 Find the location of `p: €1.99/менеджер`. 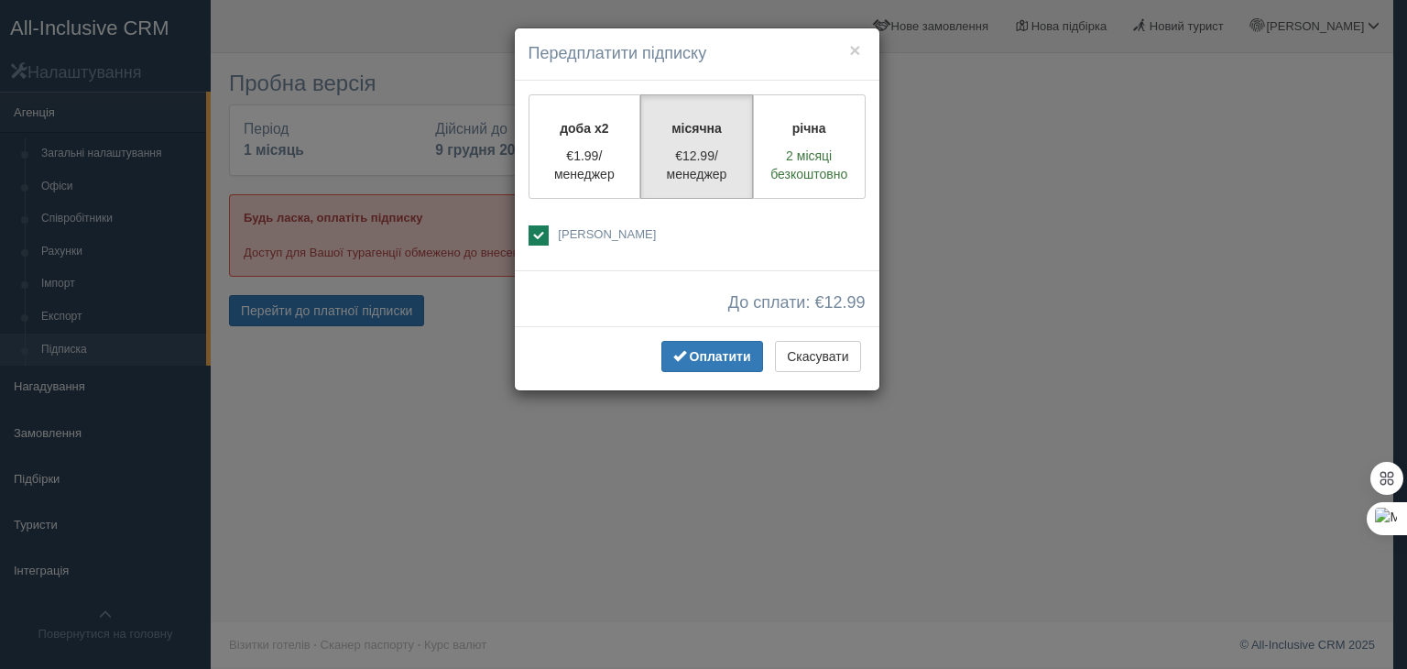

p: €1.99/менеджер is located at coordinates (584, 165).